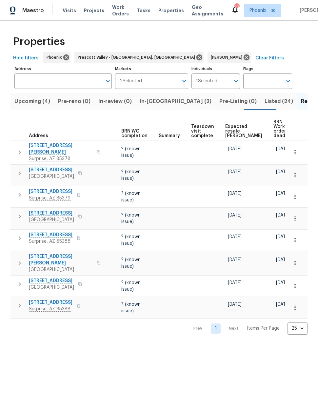 This screenshot has height=415, width=318. Describe the element at coordinates (208, 11) in the screenshot. I see `span: Geo Assignments` at that location.